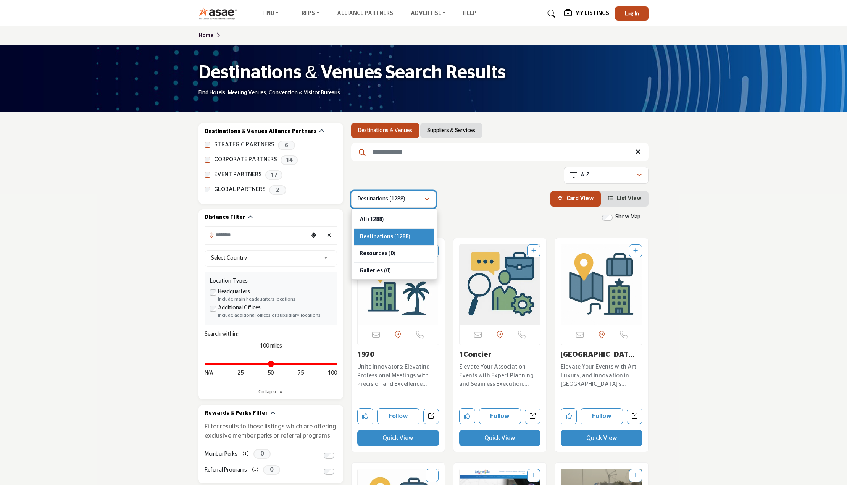 The height and width of the screenshot is (485, 847). I want to click on span: 100 miles, so click(271, 346).